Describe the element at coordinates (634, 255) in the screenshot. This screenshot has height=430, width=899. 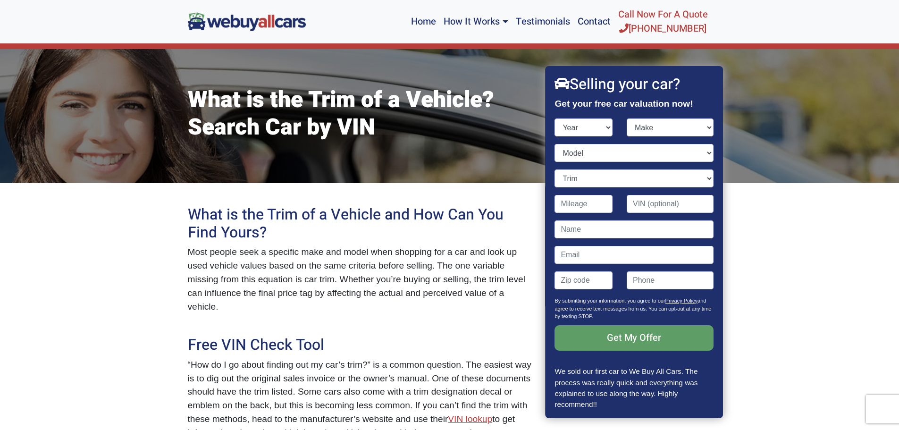
I see `input: Email` at that location.